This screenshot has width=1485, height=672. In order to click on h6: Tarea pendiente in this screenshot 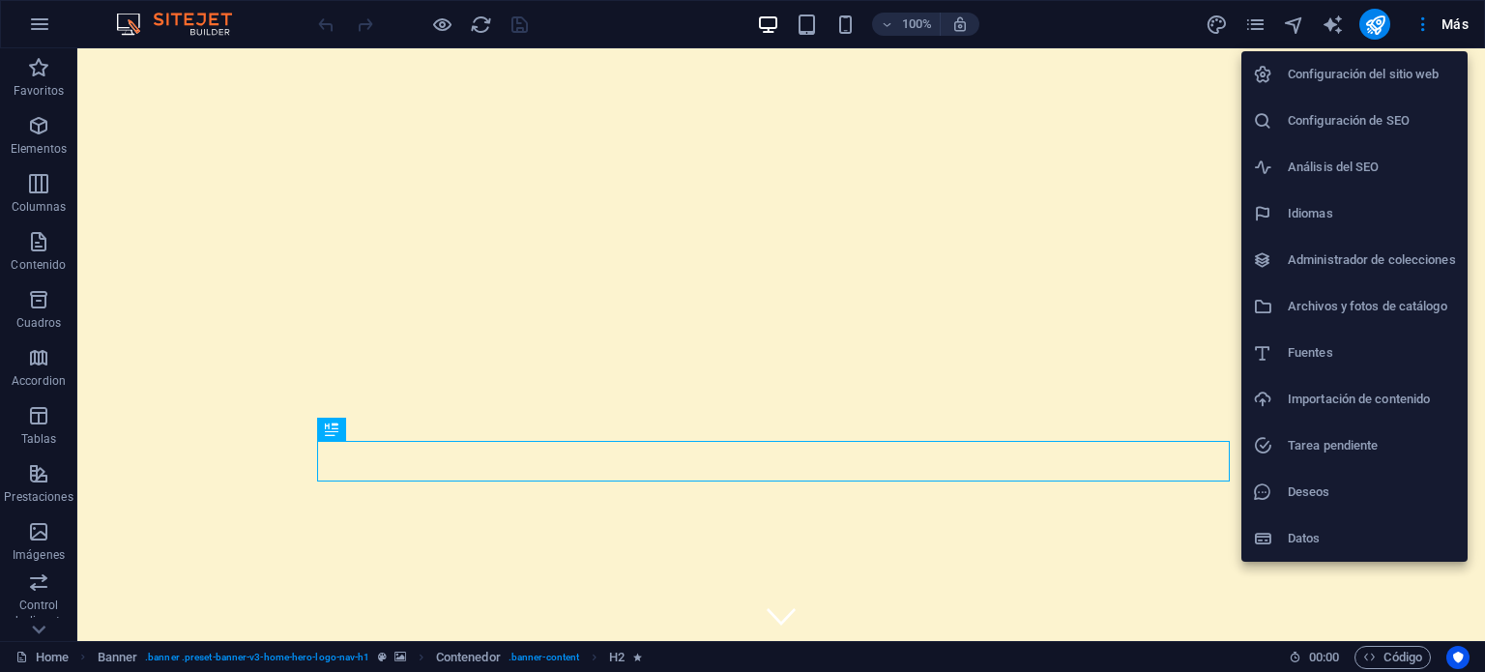, I will do `click(1372, 446)`.